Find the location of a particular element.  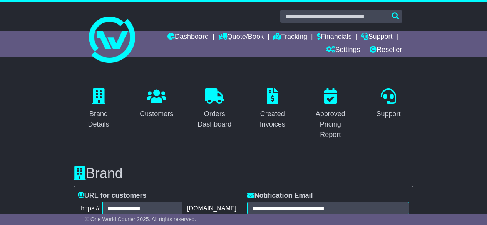

span: © One World Courier 2025. All rights reserved. is located at coordinates (140, 219).